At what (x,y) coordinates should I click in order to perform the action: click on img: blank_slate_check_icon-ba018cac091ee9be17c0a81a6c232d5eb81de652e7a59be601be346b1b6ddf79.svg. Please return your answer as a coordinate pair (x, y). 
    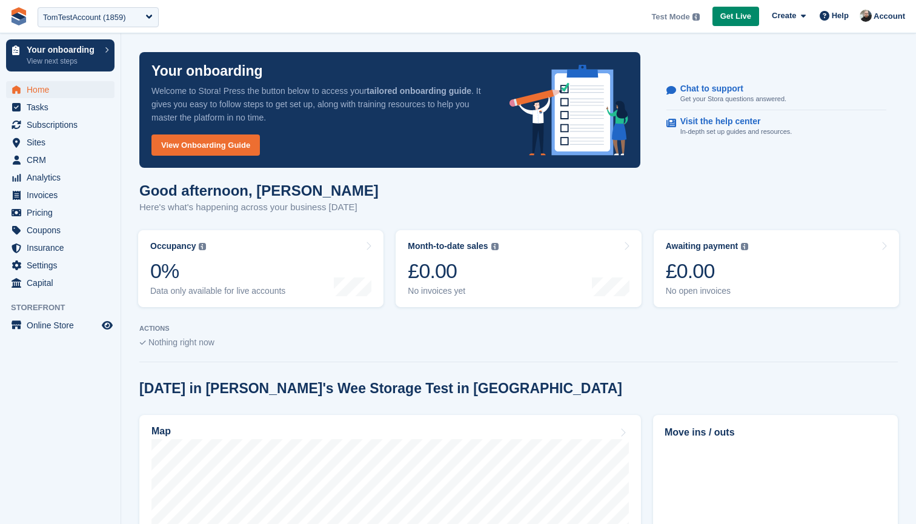
    Looking at the image, I should click on (142, 343).